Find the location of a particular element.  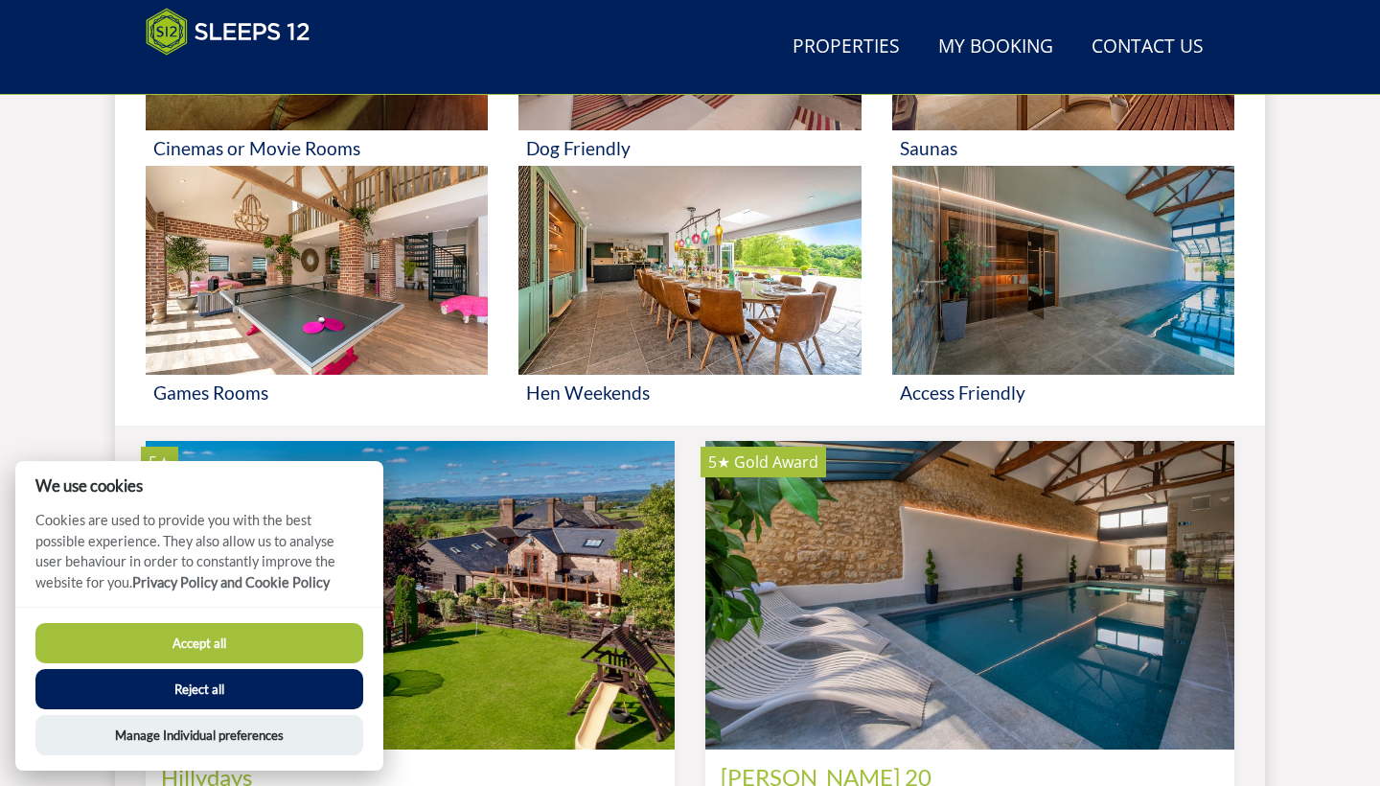

h3: Access Friendly is located at coordinates (1063, 392).